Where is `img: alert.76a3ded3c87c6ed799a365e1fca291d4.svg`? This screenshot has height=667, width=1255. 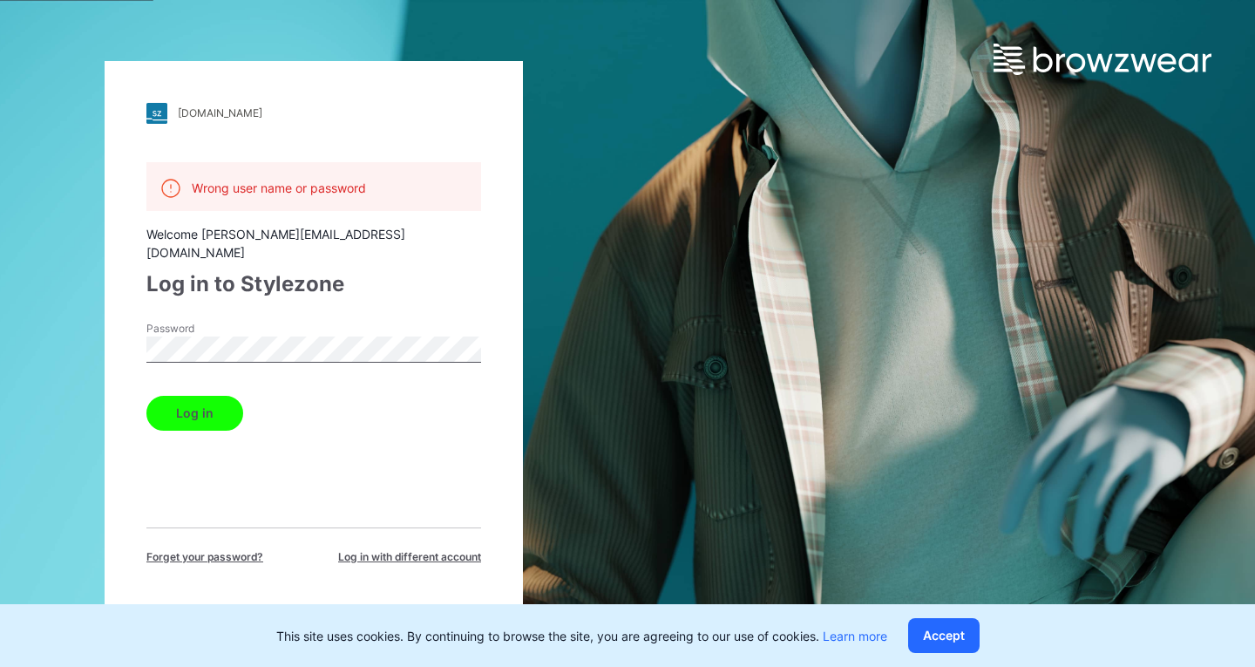
img: alert.76a3ded3c87c6ed799a365e1fca291d4.svg is located at coordinates (171, 188).